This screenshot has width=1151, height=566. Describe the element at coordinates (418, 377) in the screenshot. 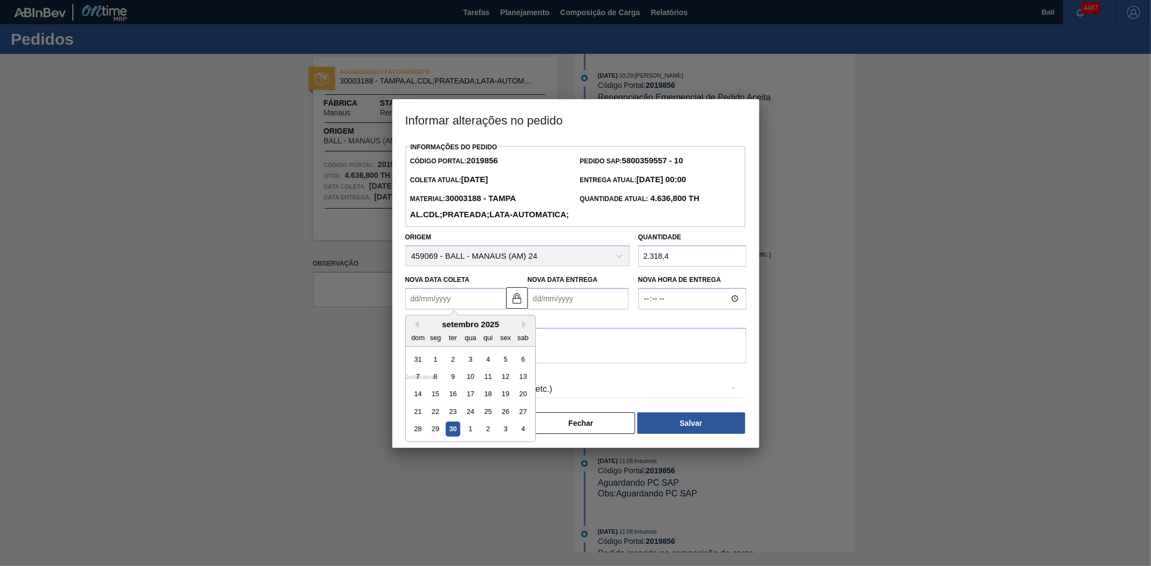

I see `div: Choose domingo, 7 de setembro de 2025` at that location.